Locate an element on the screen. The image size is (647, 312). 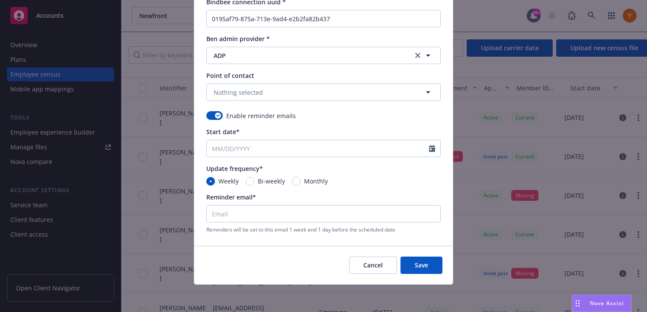
div: Drag to move is located at coordinates (577, 303).